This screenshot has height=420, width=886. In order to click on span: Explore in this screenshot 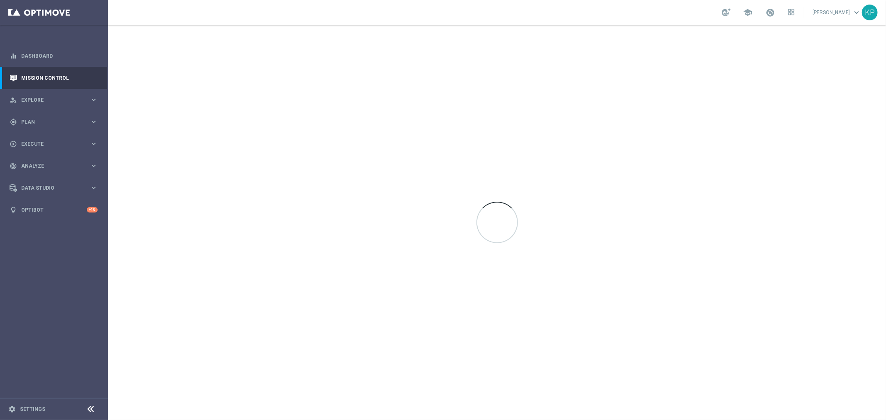, I will do `click(55, 100)`.